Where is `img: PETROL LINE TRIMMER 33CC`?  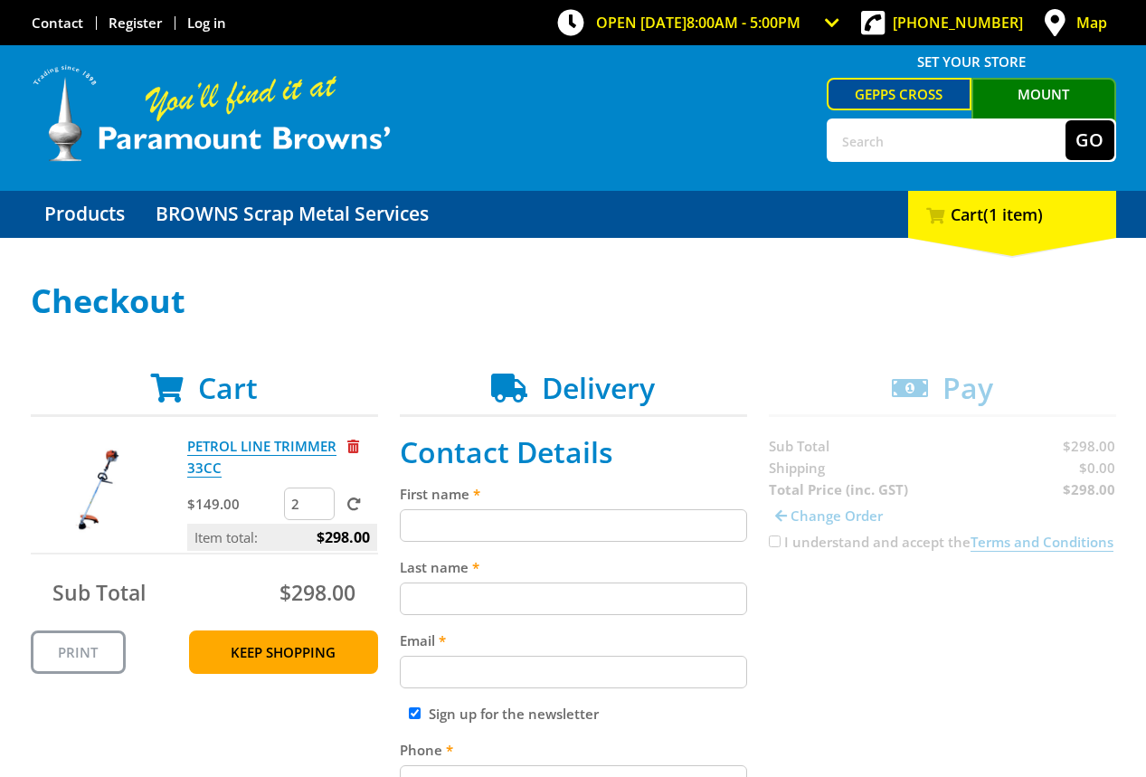 img: PETROL LINE TRIMMER 33CC is located at coordinates (99, 489).